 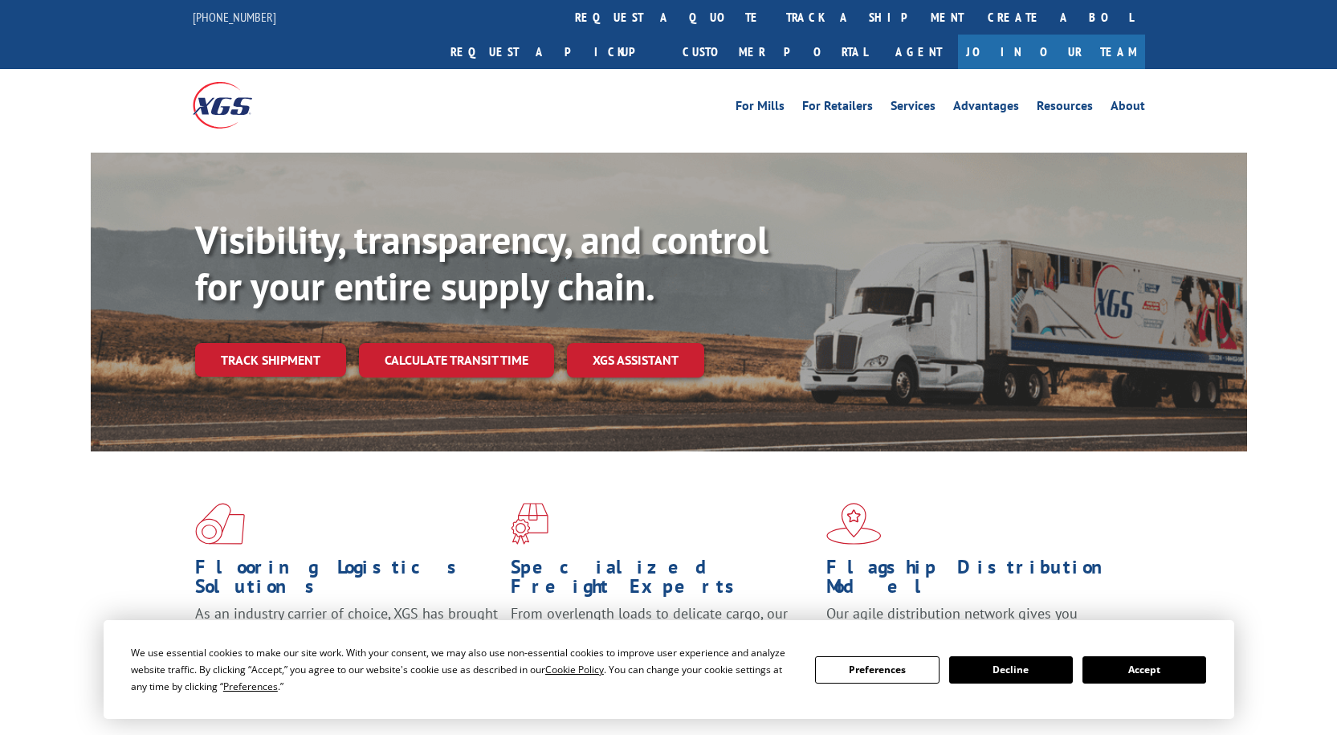 I want to click on a: For Retailers, so click(x=838, y=108).